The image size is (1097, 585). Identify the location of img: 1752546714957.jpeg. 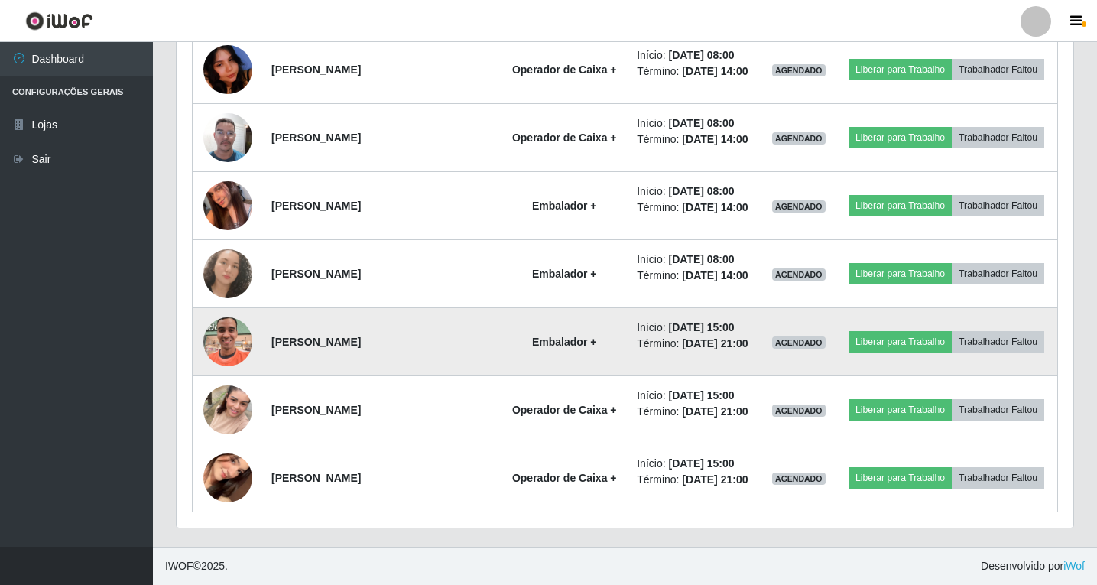
(228, 342).